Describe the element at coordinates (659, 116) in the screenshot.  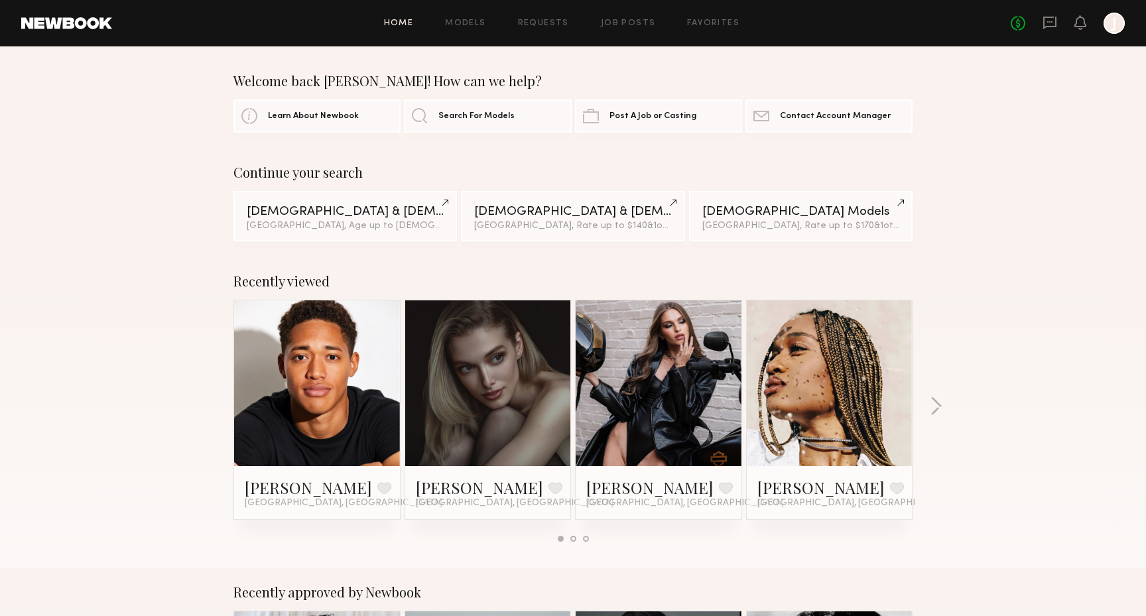
I see `a: Post A Job or Casting` at that location.